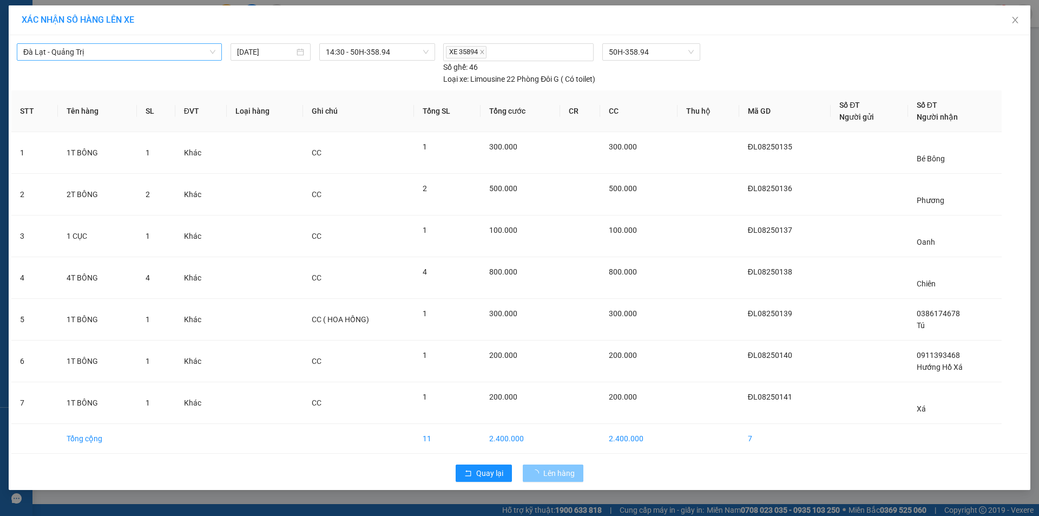  I want to click on th: Thu hộ, so click(708, 111).